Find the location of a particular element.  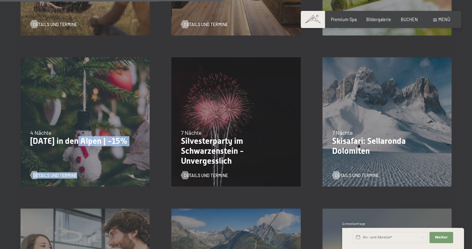

button: Weiter is located at coordinates (442, 237).